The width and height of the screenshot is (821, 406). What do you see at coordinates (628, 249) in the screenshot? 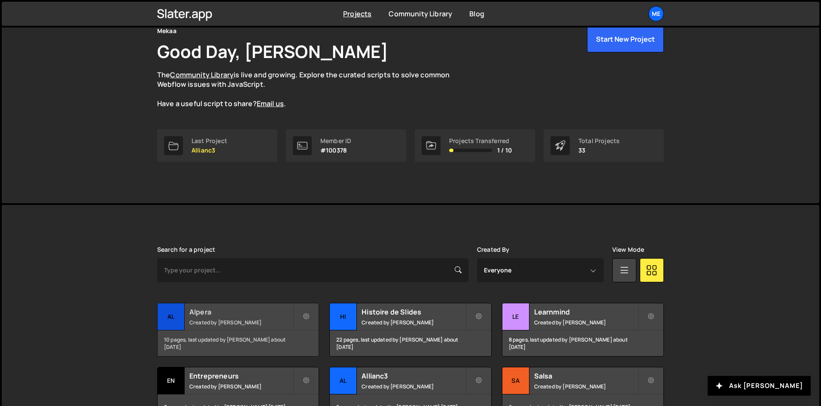
I see `label: View Mode` at bounding box center [628, 249].